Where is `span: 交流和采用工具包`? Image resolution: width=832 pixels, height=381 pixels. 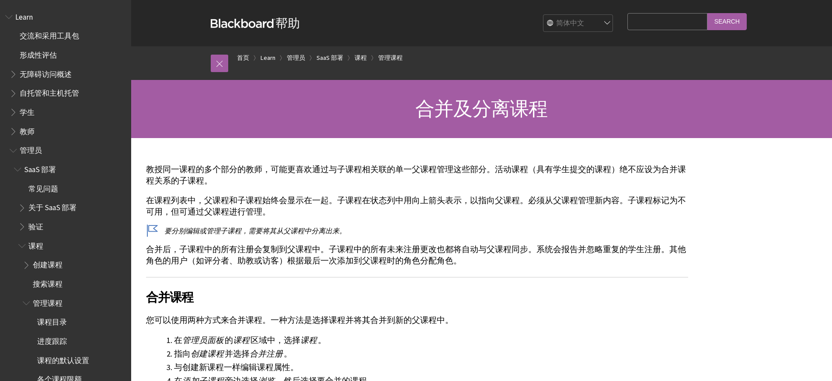
span: 交流和采用工具包 is located at coordinates (49, 35).